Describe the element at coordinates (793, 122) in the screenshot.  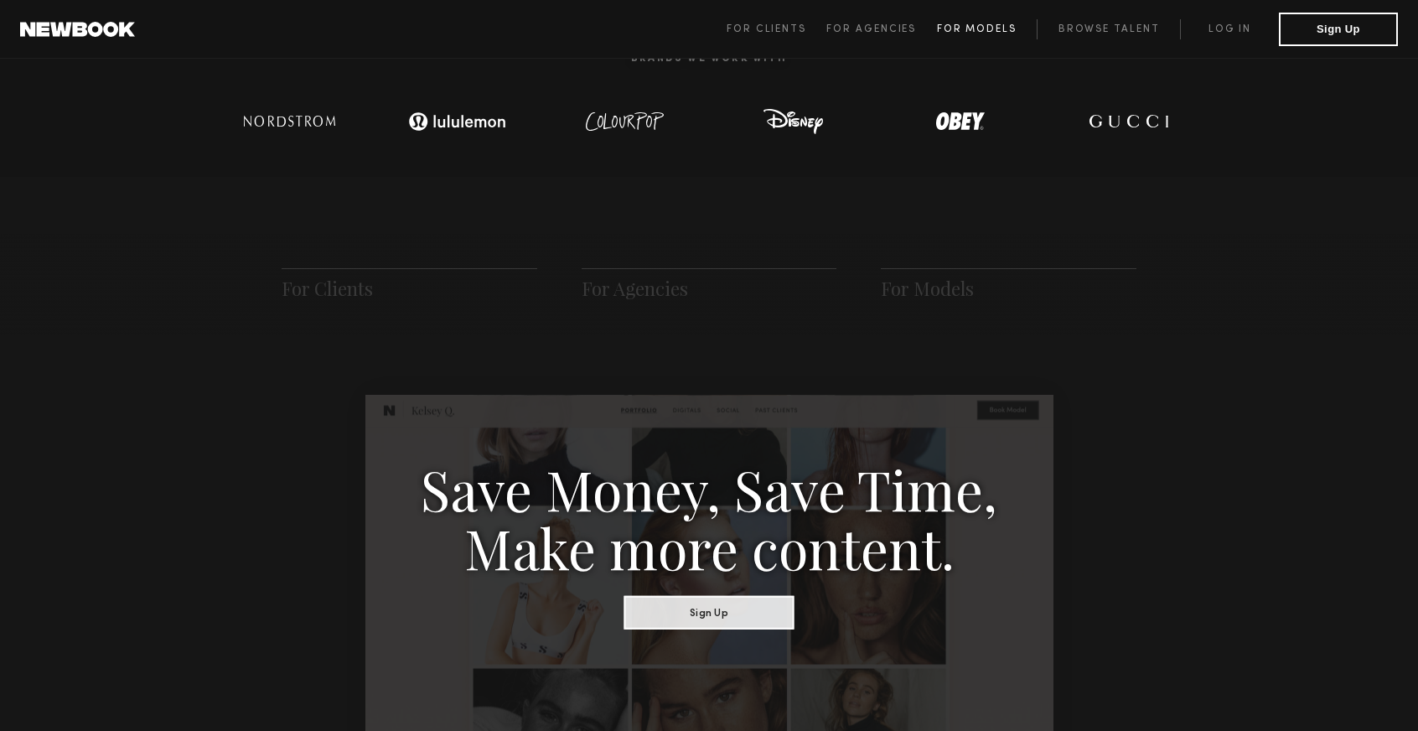
I see `img: logo-disney.svg` at that location.